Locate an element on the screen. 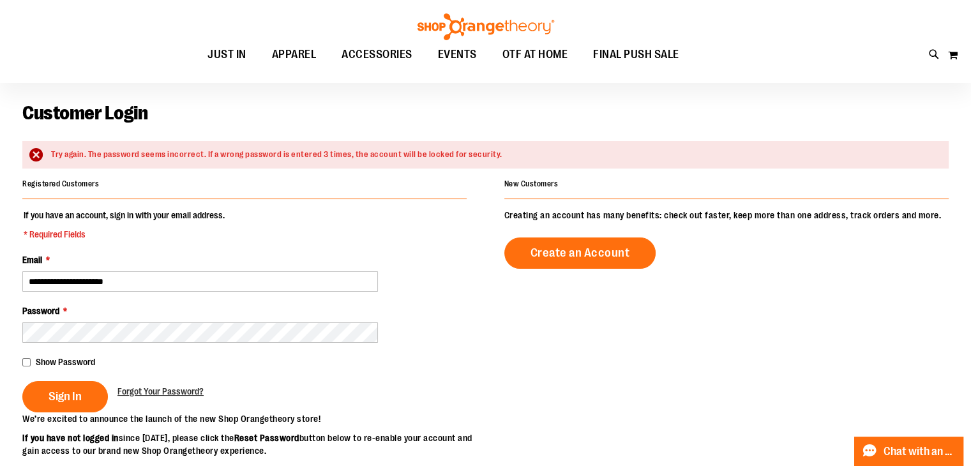 This screenshot has width=971, height=466. span: FINAL PUSH SALE is located at coordinates (636, 54).